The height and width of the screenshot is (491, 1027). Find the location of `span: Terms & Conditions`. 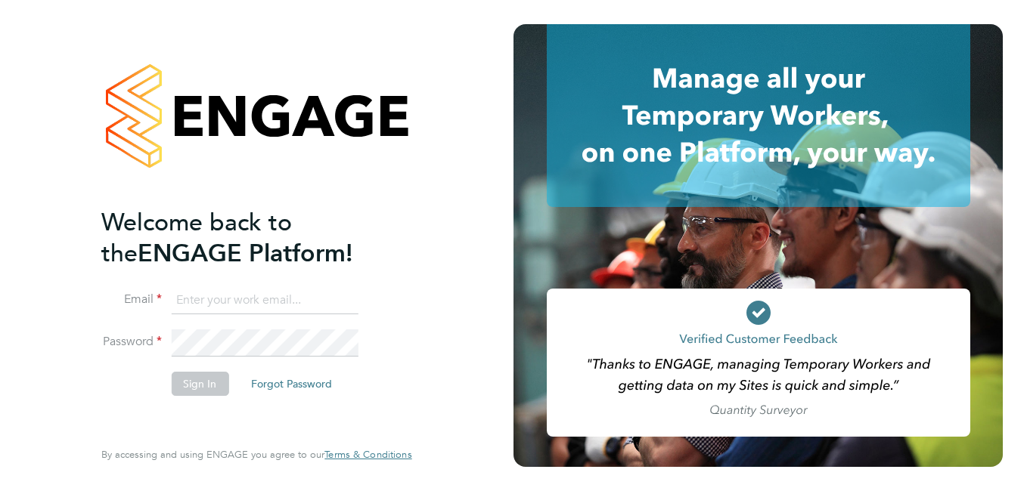

span: Terms & Conditions is located at coordinates (367, 454).